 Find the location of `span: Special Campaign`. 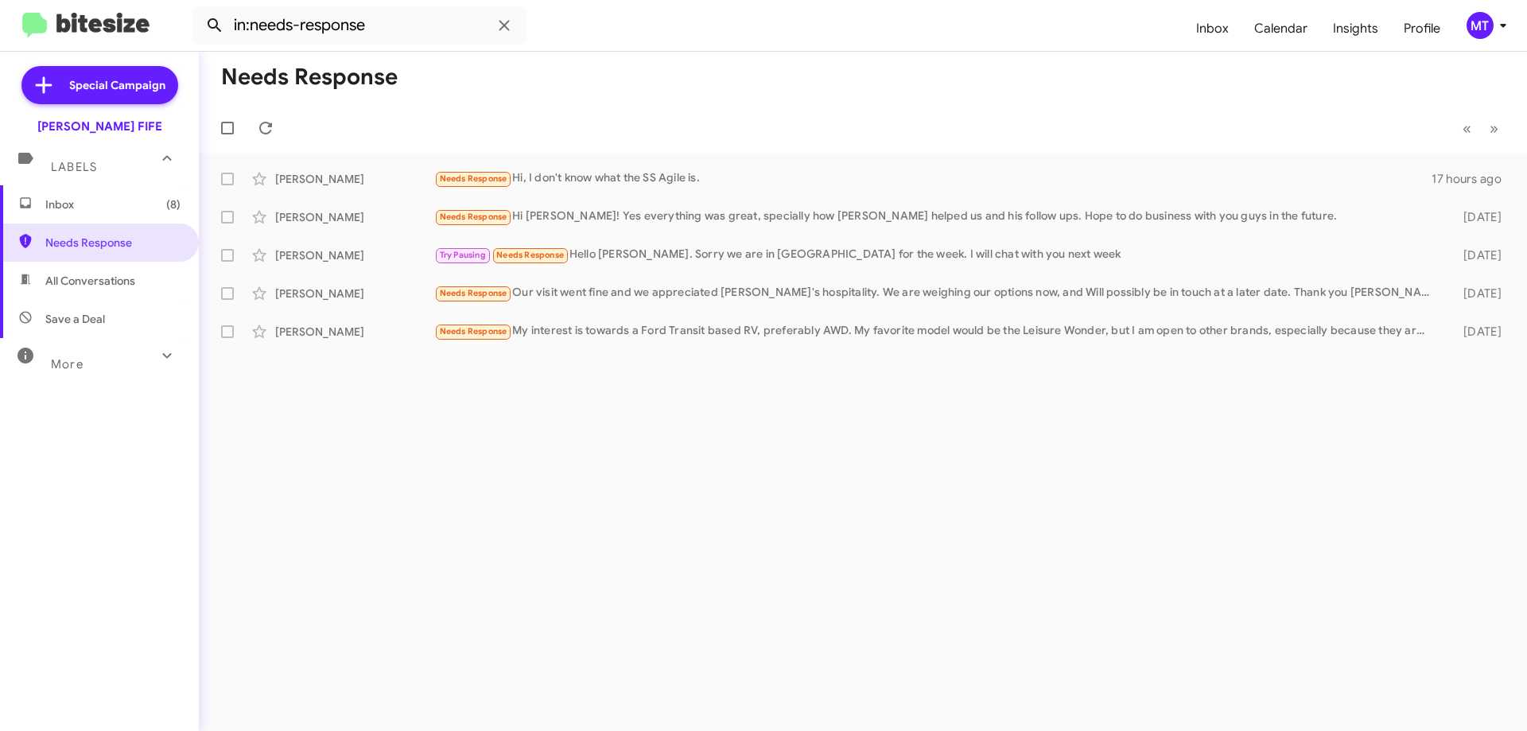

span: Special Campaign is located at coordinates (117, 85).